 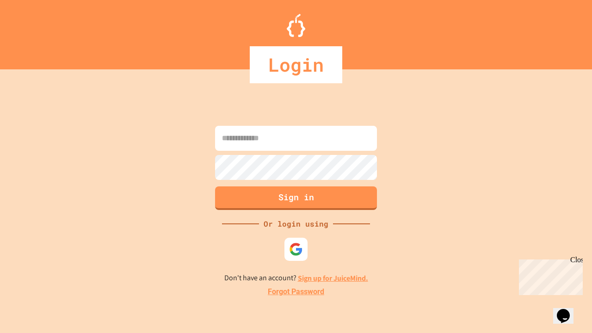 What do you see at coordinates (296, 292) in the screenshot?
I see `a: Forgot Password` at bounding box center [296, 292].